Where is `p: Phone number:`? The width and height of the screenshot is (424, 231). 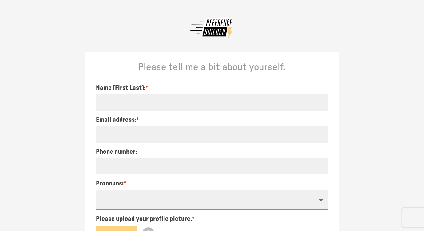 p: Phone number: is located at coordinates (116, 151).